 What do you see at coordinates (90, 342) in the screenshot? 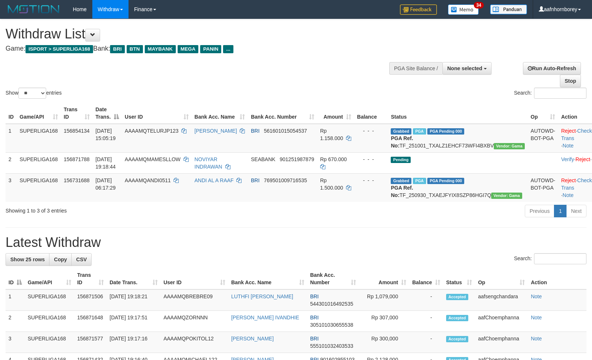
I see `td: 156871577` at bounding box center [90, 342].